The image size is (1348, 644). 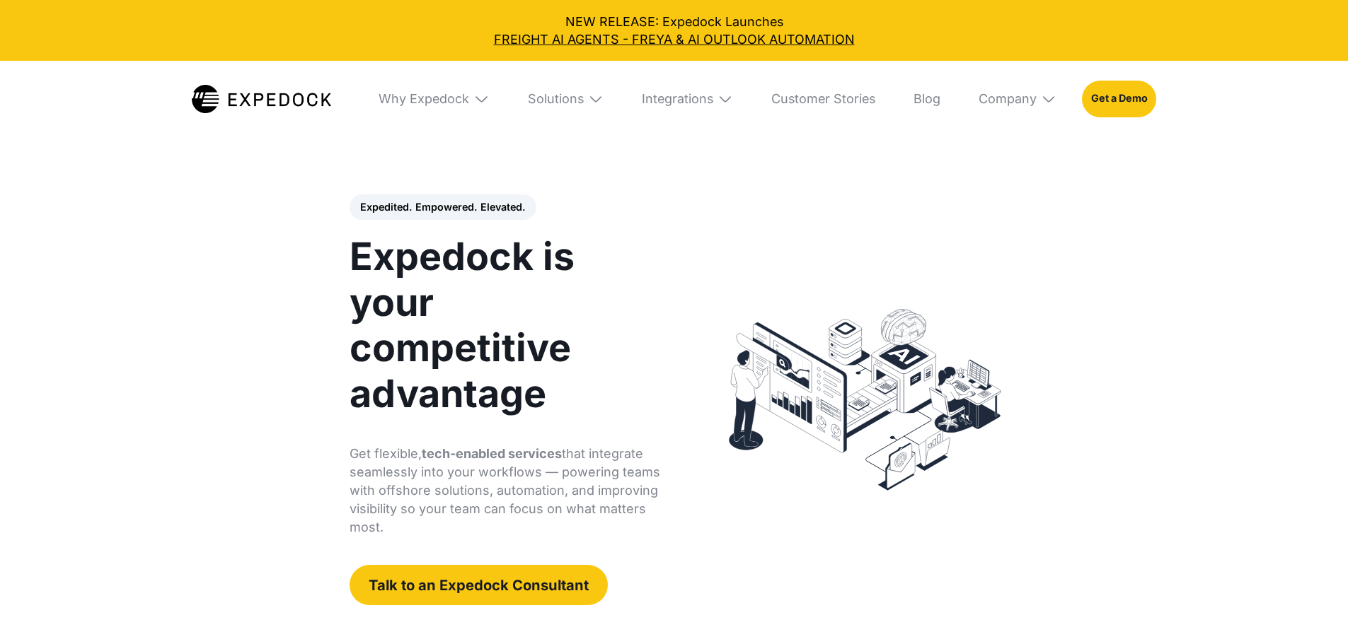 What do you see at coordinates (927, 99) in the screenshot?
I see `a: Blog` at bounding box center [927, 99].